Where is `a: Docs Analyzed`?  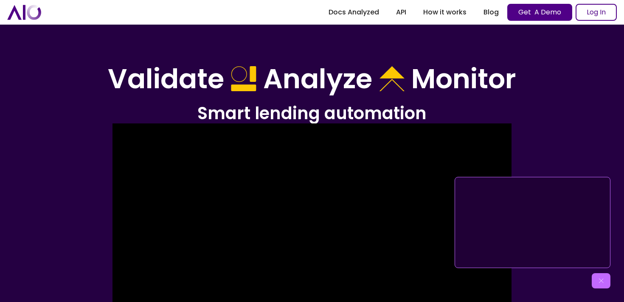 a: Docs Analyzed is located at coordinates (354, 12).